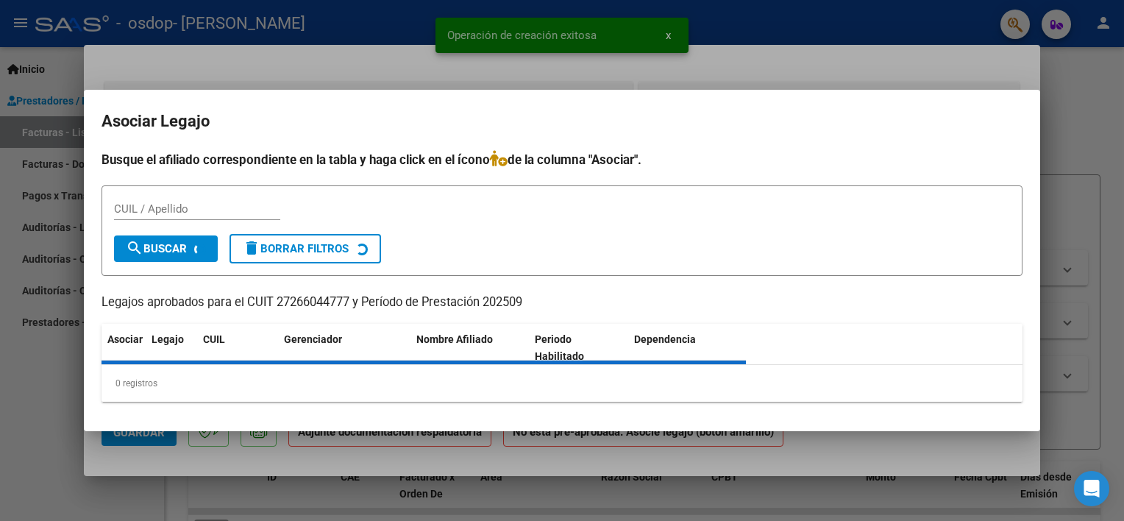  I want to click on span: Gerenciador, so click(313, 339).